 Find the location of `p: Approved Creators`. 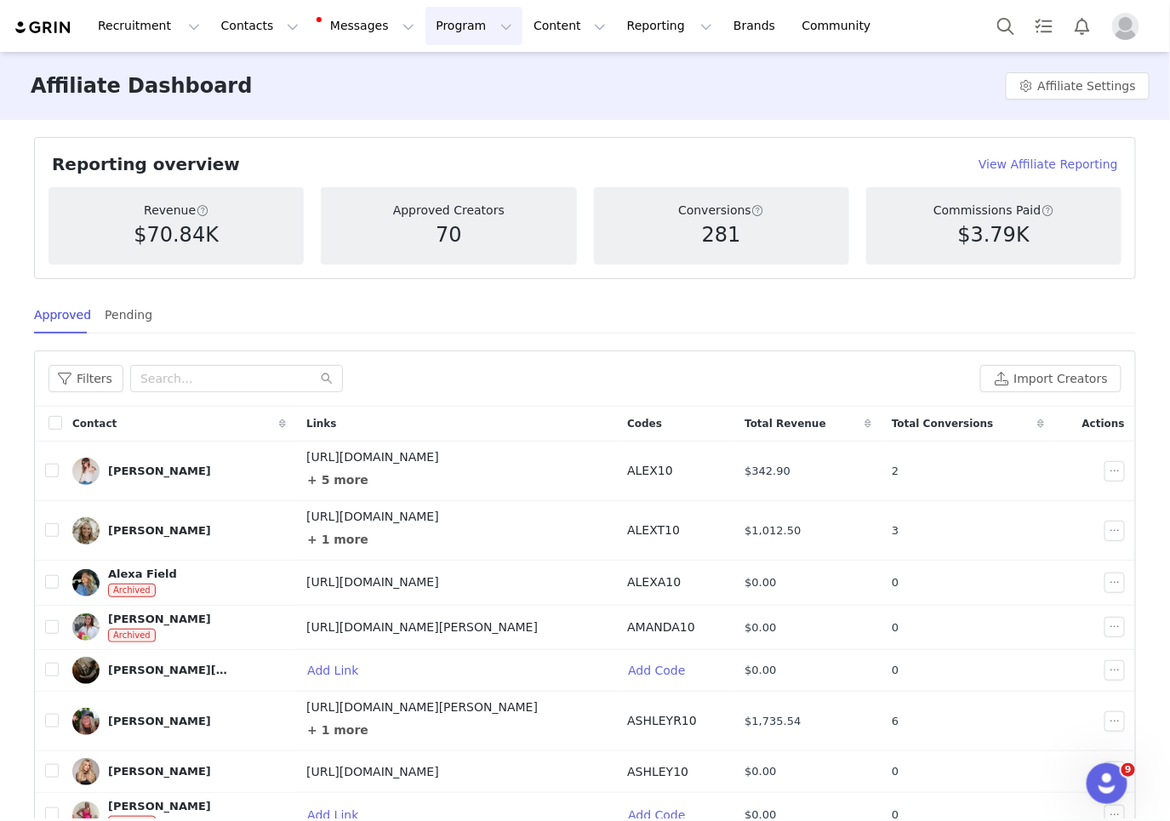

p: Approved Creators is located at coordinates (449, 210).